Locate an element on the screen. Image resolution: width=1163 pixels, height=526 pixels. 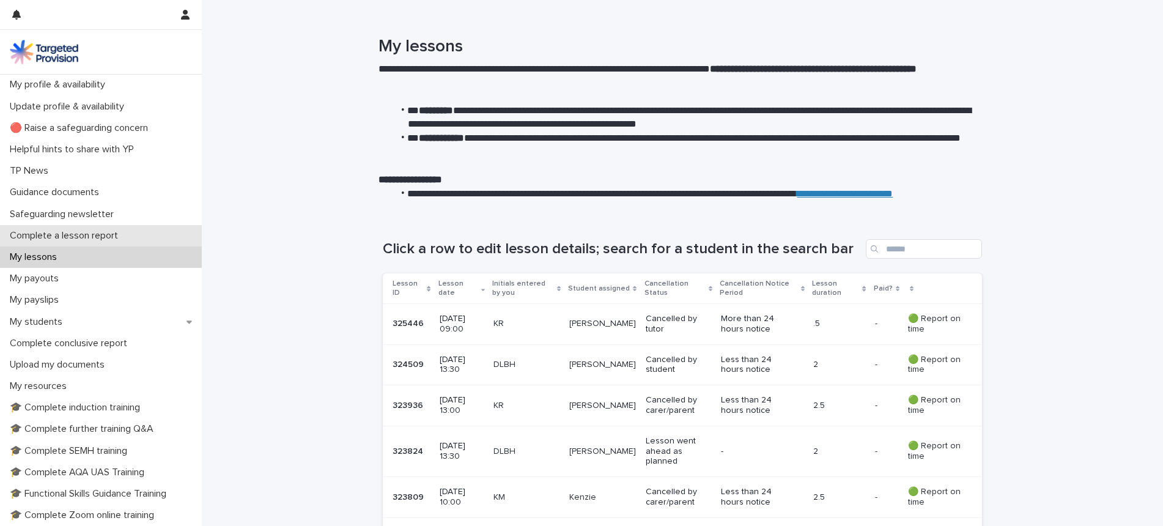
p: .5 is located at coordinates (839, 324).